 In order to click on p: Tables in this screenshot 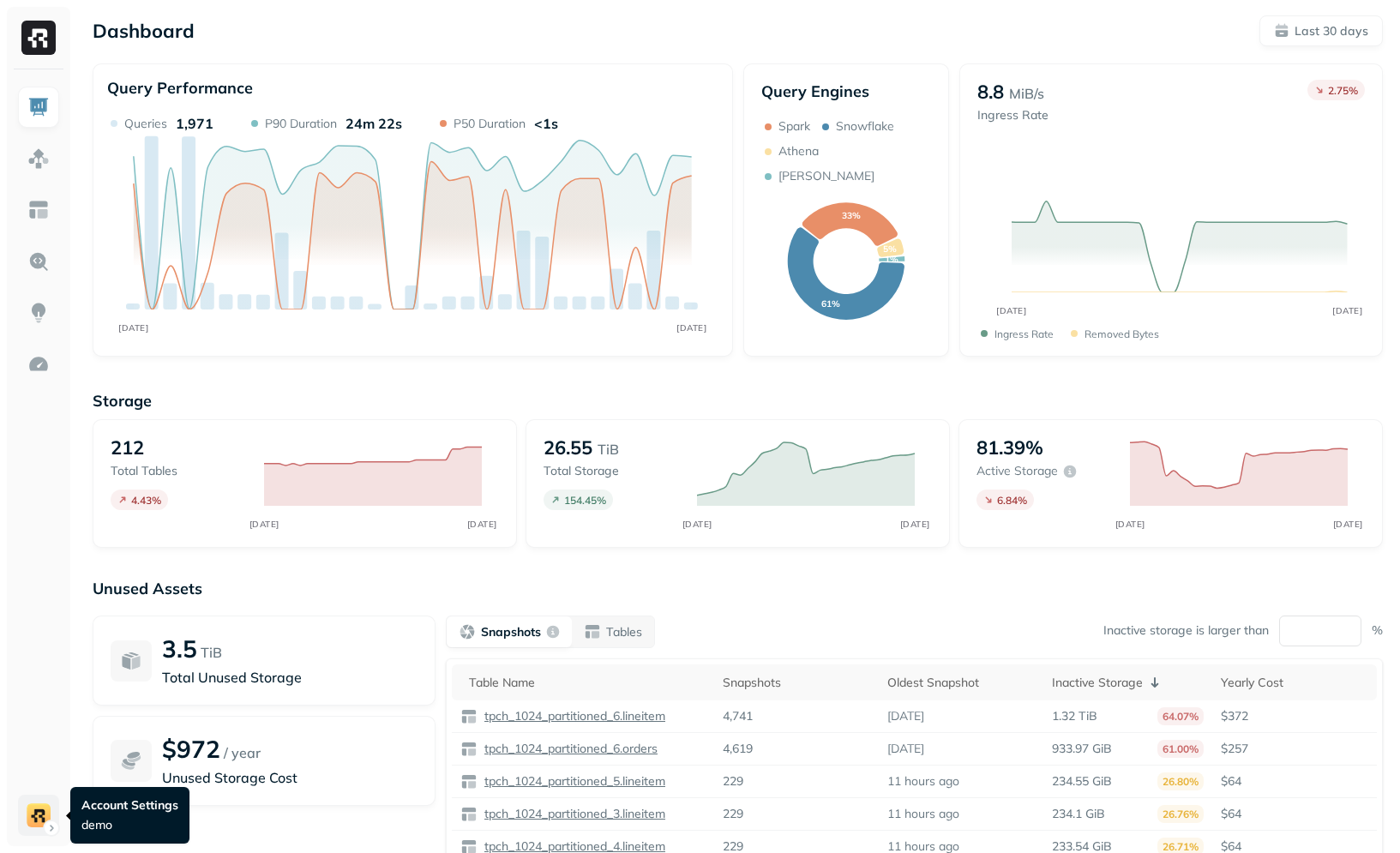, I will do `click(625, 631)`.